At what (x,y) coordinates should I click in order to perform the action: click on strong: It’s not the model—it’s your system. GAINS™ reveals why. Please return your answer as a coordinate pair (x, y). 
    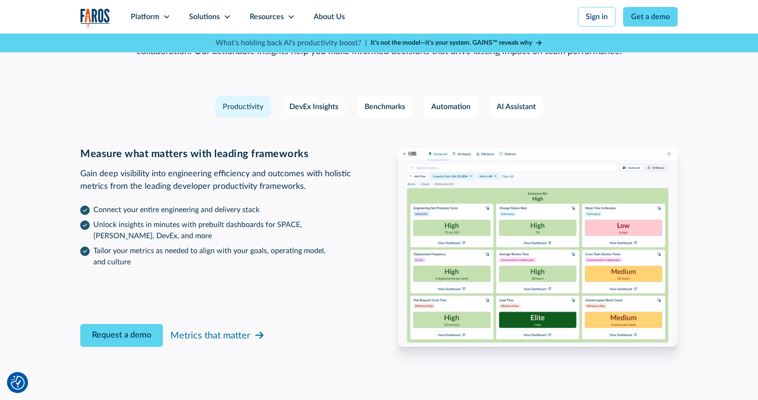
    Looking at the image, I should click on (451, 43).